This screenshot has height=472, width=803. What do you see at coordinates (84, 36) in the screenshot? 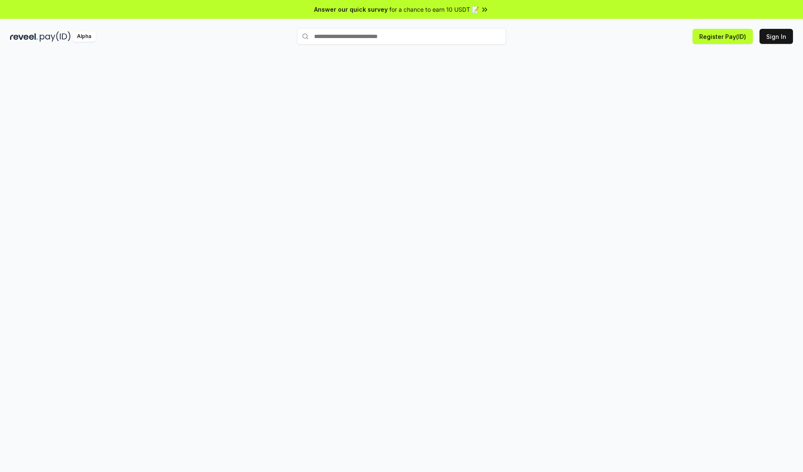
I see `div: Alpha` at bounding box center [84, 36].